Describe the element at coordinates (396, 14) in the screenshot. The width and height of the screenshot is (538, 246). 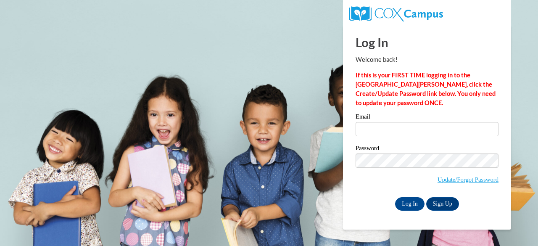
I see `img: COX Campus` at that location.